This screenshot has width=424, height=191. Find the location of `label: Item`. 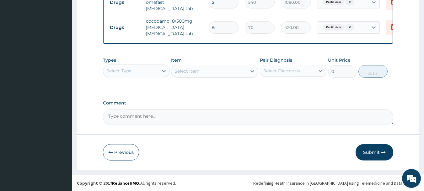

label: Item is located at coordinates (177, 60).